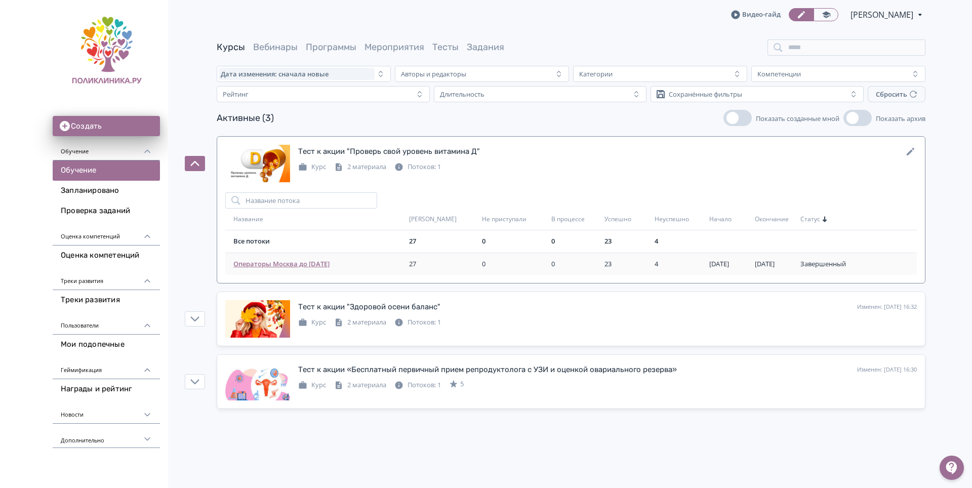 This screenshot has width=972, height=488. Describe the element at coordinates (462, 384) in the screenshot. I see `span: 5` at that location.